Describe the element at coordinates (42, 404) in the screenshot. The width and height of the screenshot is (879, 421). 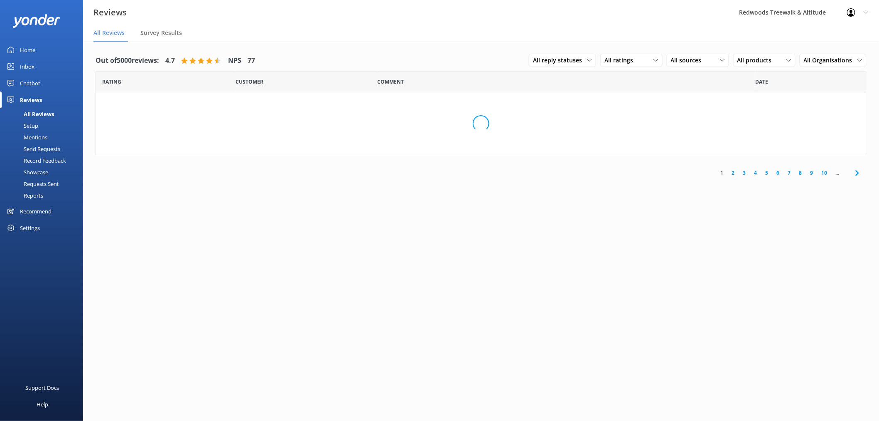
I see `div: Help` at that location.